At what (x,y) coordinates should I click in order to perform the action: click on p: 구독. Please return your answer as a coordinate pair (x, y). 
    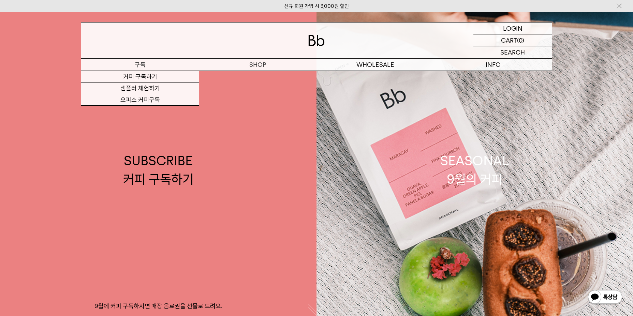
    Looking at the image, I should click on (140, 64).